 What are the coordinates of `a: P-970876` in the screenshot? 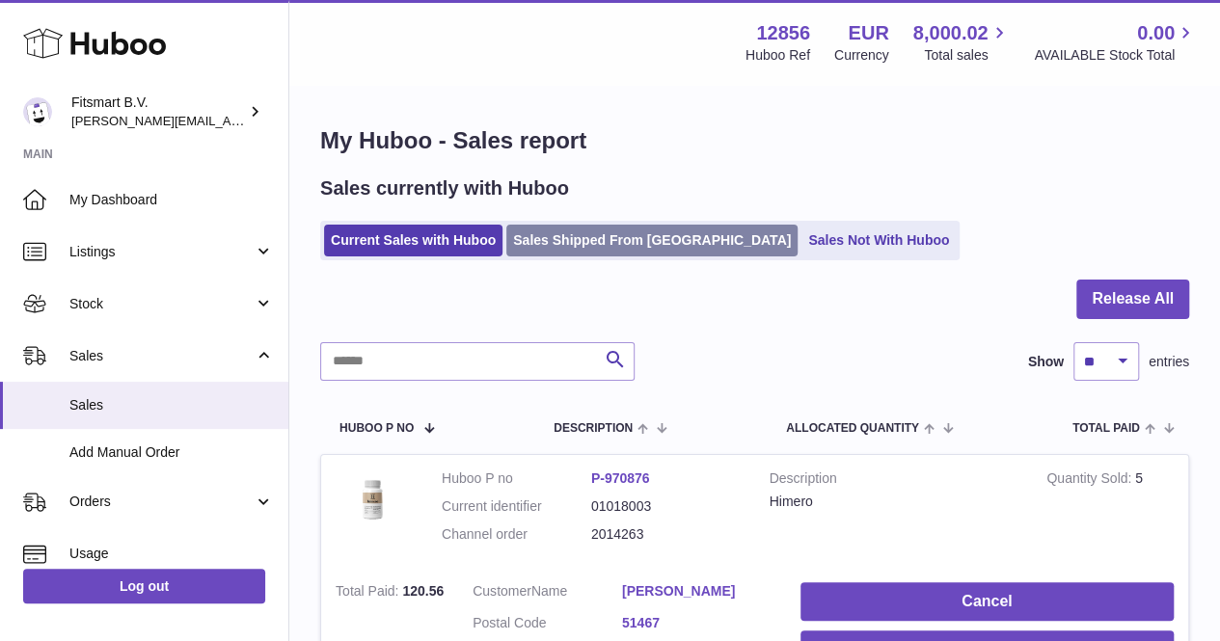 It's located at (620, 478).